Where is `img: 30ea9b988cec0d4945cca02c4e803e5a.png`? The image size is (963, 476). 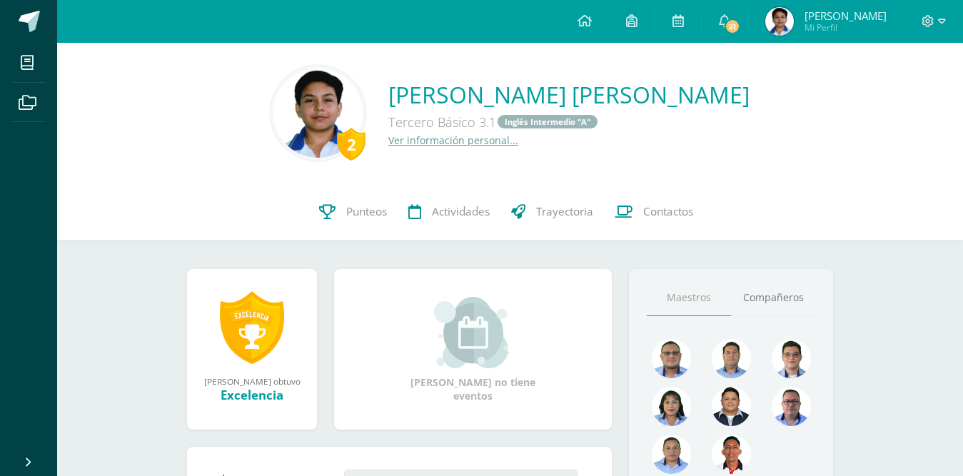 img: 30ea9b988cec0d4945cca02c4e803e5a.png is located at coordinates (791, 406).